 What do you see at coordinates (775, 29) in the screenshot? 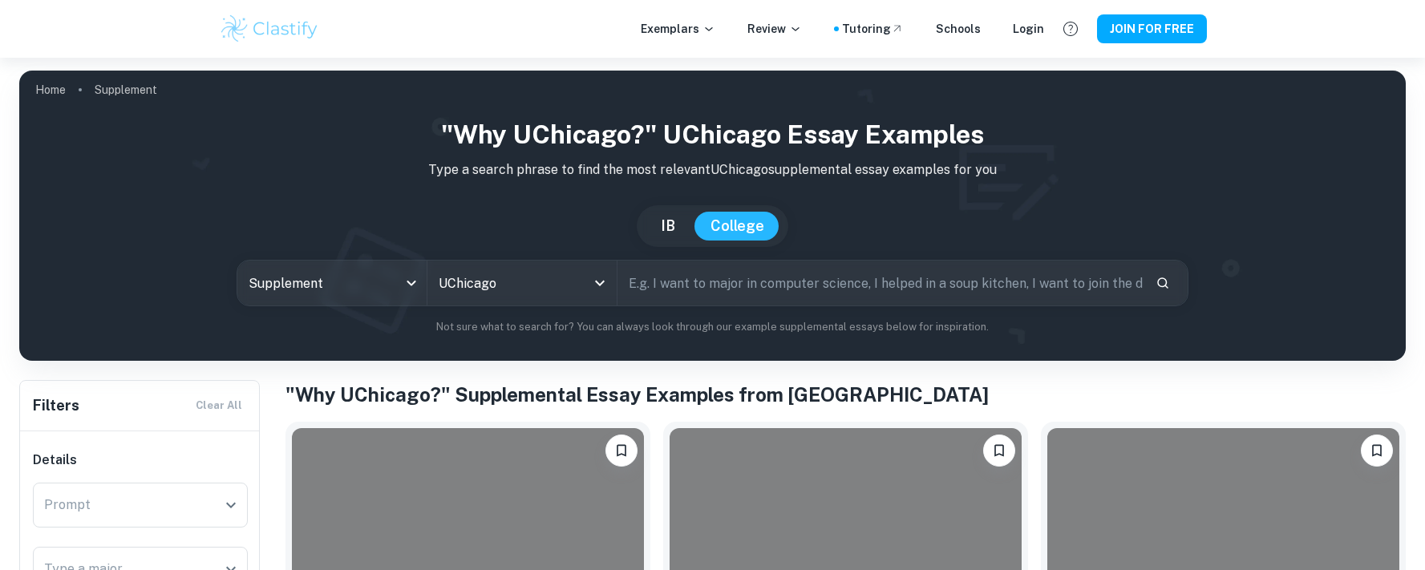
I see `p: Review` at bounding box center [775, 29].